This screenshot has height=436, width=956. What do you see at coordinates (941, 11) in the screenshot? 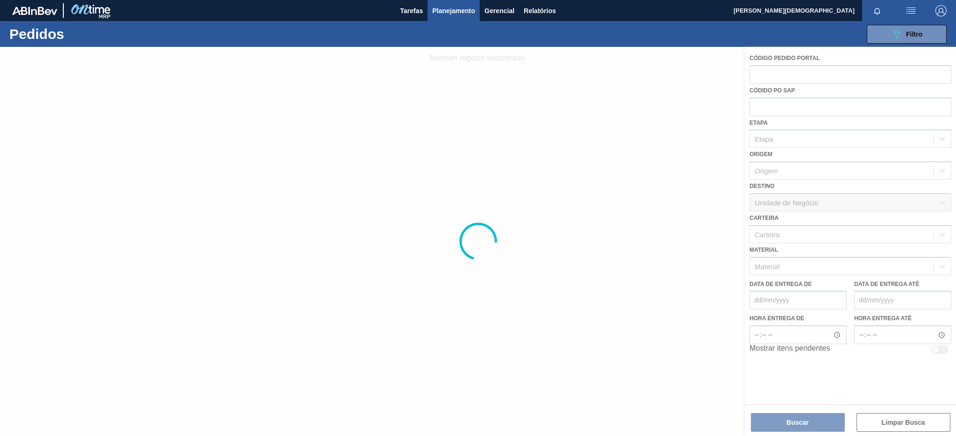
I see `img: Logout` at bounding box center [941, 11].